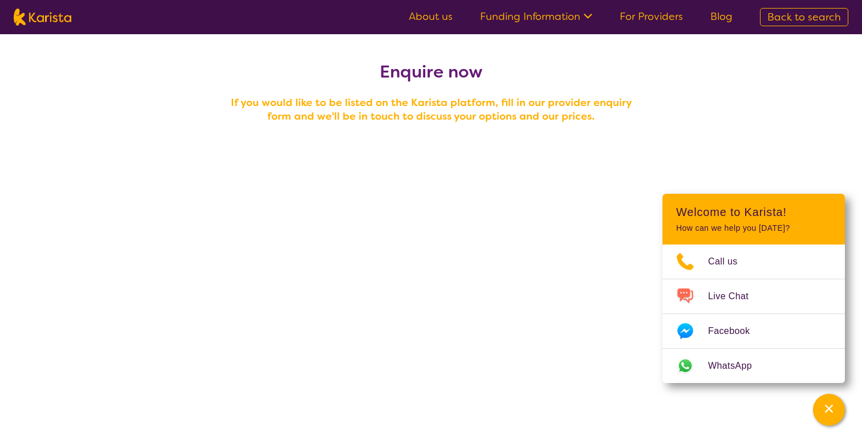 This screenshot has height=440, width=862. Describe the element at coordinates (754, 366) in the screenshot. I see `a: Web link opens in a new tab.` at that location.